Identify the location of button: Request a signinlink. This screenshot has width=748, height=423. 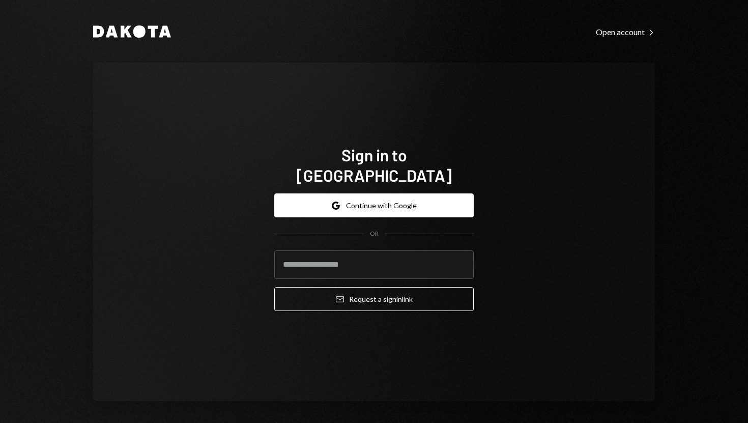
(374, 299).